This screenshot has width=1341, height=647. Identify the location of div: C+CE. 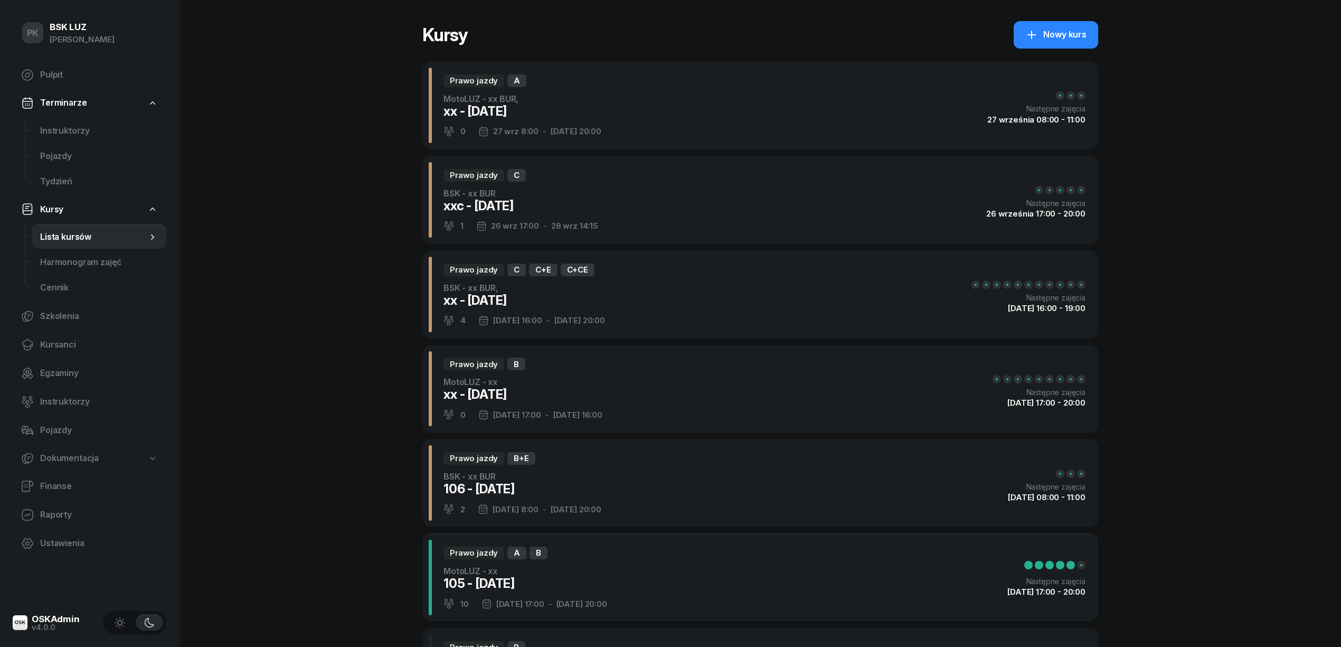
(578, 270).